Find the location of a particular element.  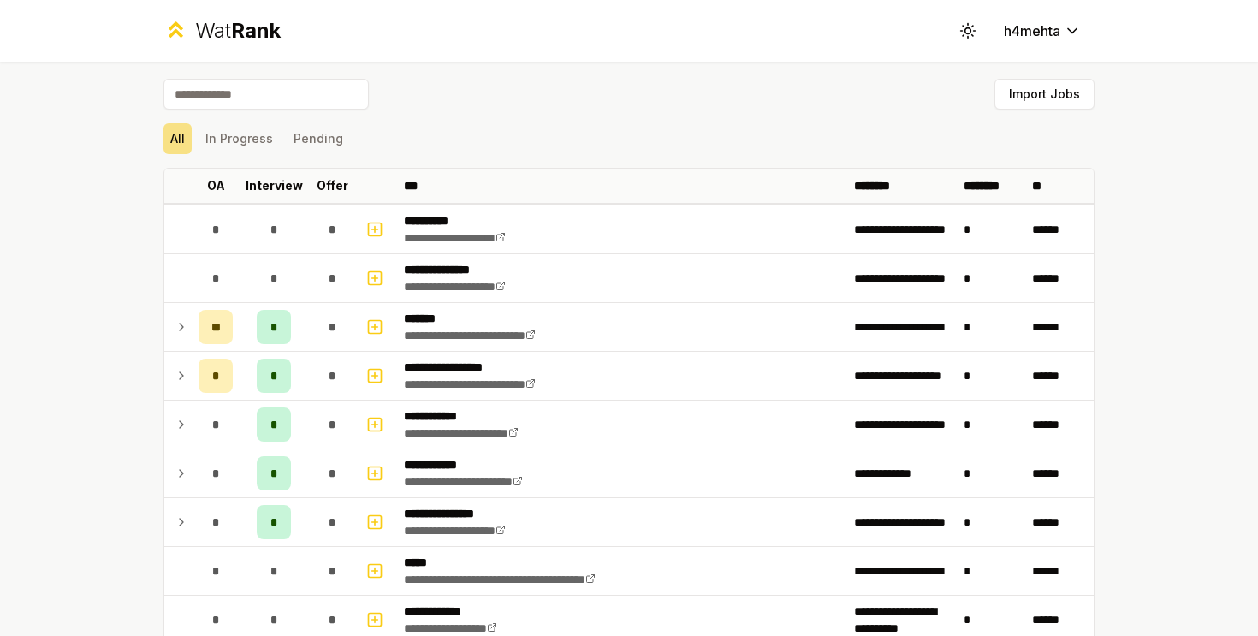

button: All is located at coordinates (177, 139).